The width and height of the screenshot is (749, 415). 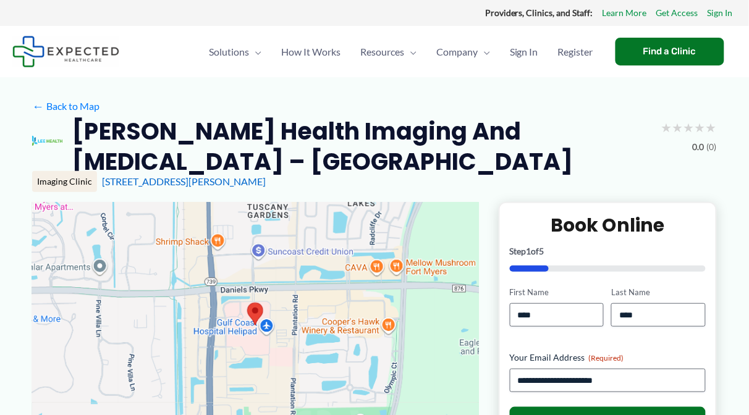 I want to click on span: (Required), so click(x=606, y=358).